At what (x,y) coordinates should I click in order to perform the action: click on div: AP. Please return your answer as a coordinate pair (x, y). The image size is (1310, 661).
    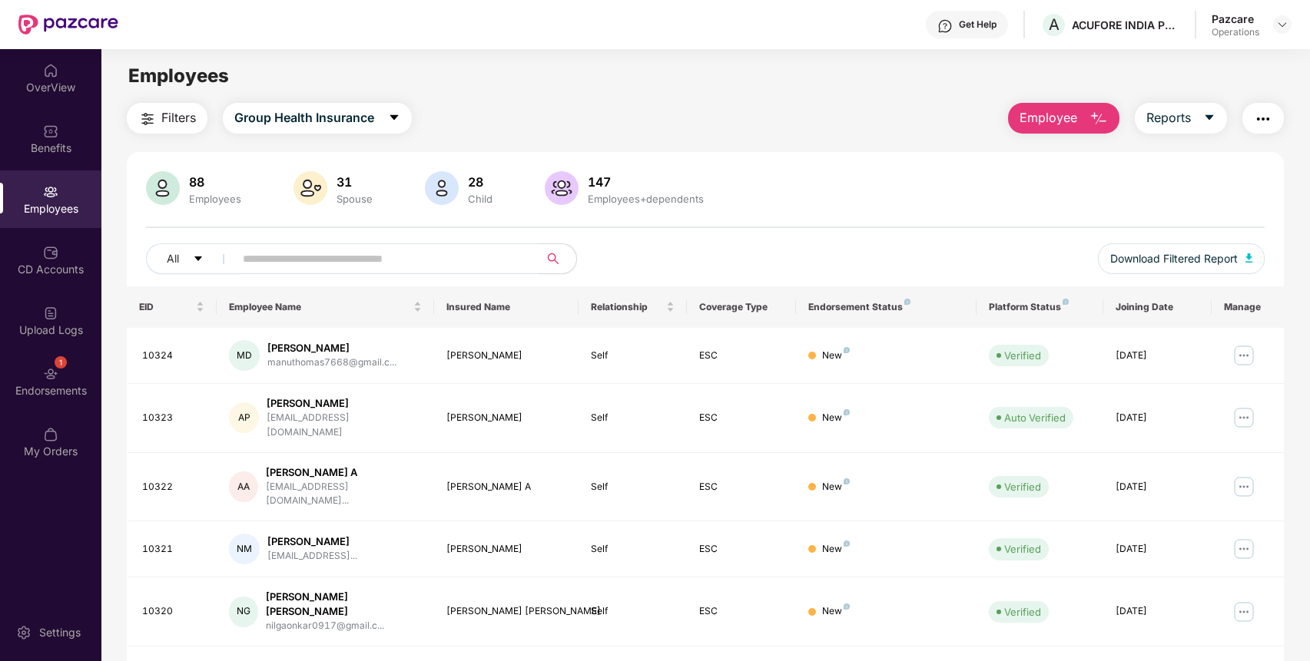
    Looking at the image, I should click on (244, 418).